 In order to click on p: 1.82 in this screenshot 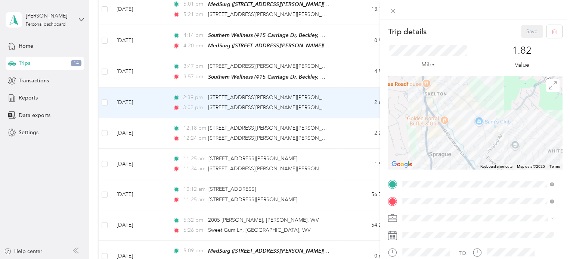, I will do `click(521, 51)`.